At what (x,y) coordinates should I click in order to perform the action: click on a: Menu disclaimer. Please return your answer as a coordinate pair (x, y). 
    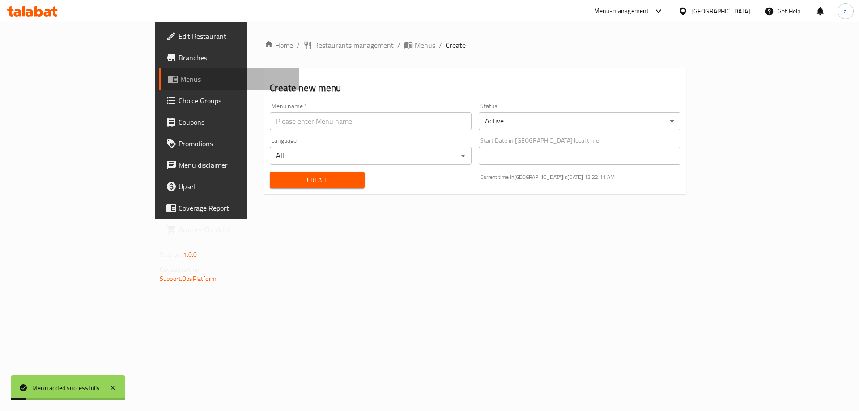
    Looking at the image, I should click on (229, 165).